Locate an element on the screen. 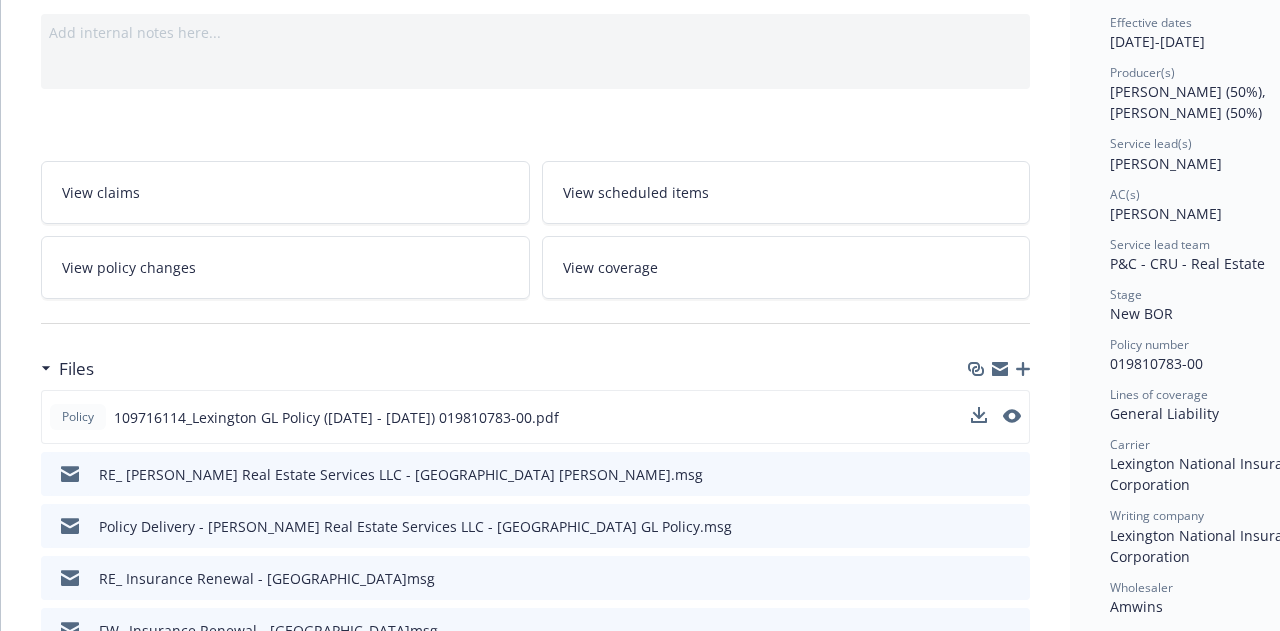  span: New BOR is located at coordinates (1141, 313).